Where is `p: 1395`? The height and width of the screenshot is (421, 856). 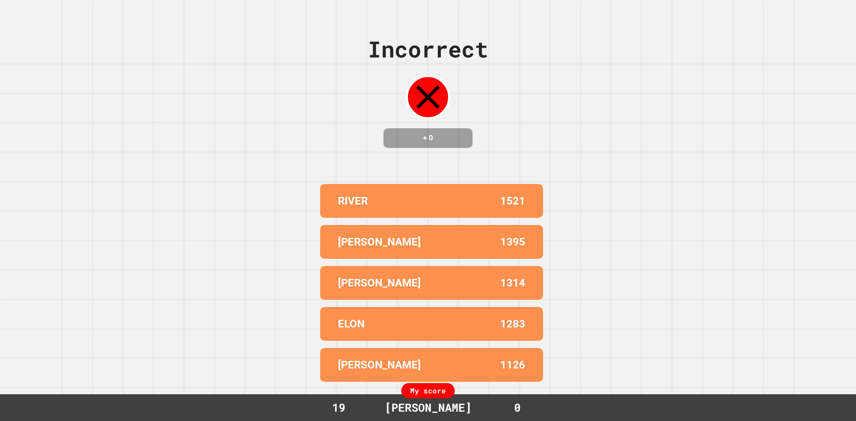 p: 1395 is located at coordinates (513, 242).